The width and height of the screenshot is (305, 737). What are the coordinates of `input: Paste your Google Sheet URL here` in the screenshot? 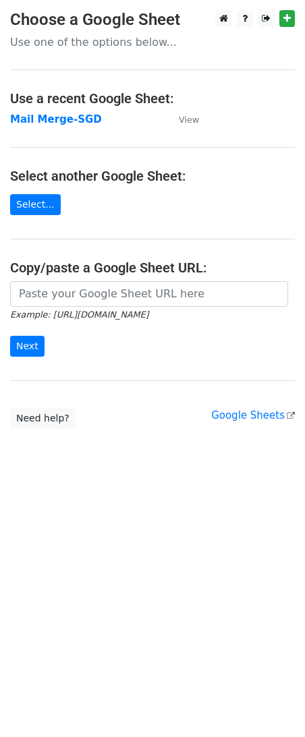 It's located at (149, 294).